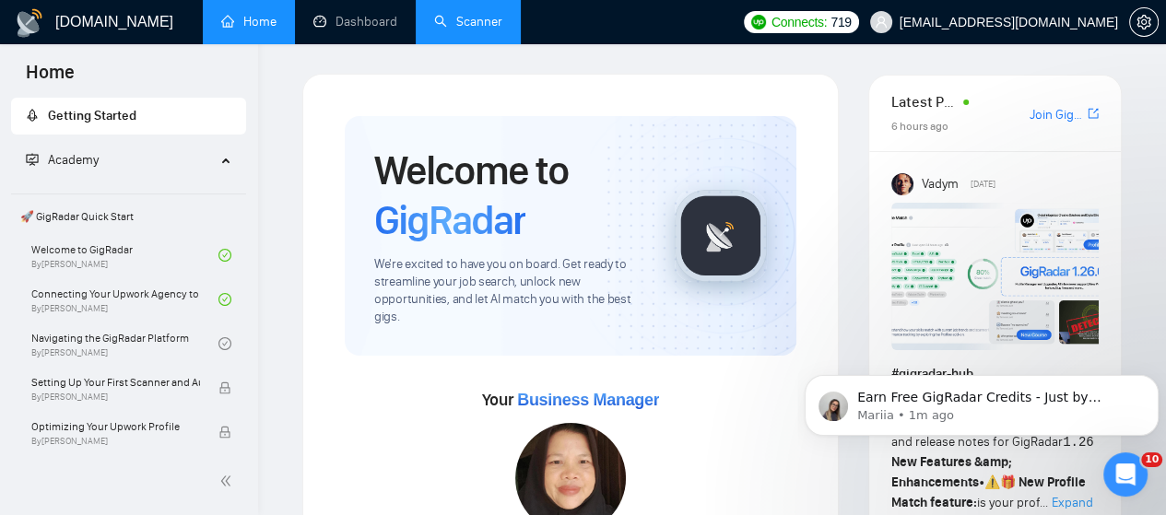 The width and height of the screenshot is (1166, 515). What do you see at coordinates (881, 22) in the screenshot?
I see `span: user` at bounding box center [881, 22].